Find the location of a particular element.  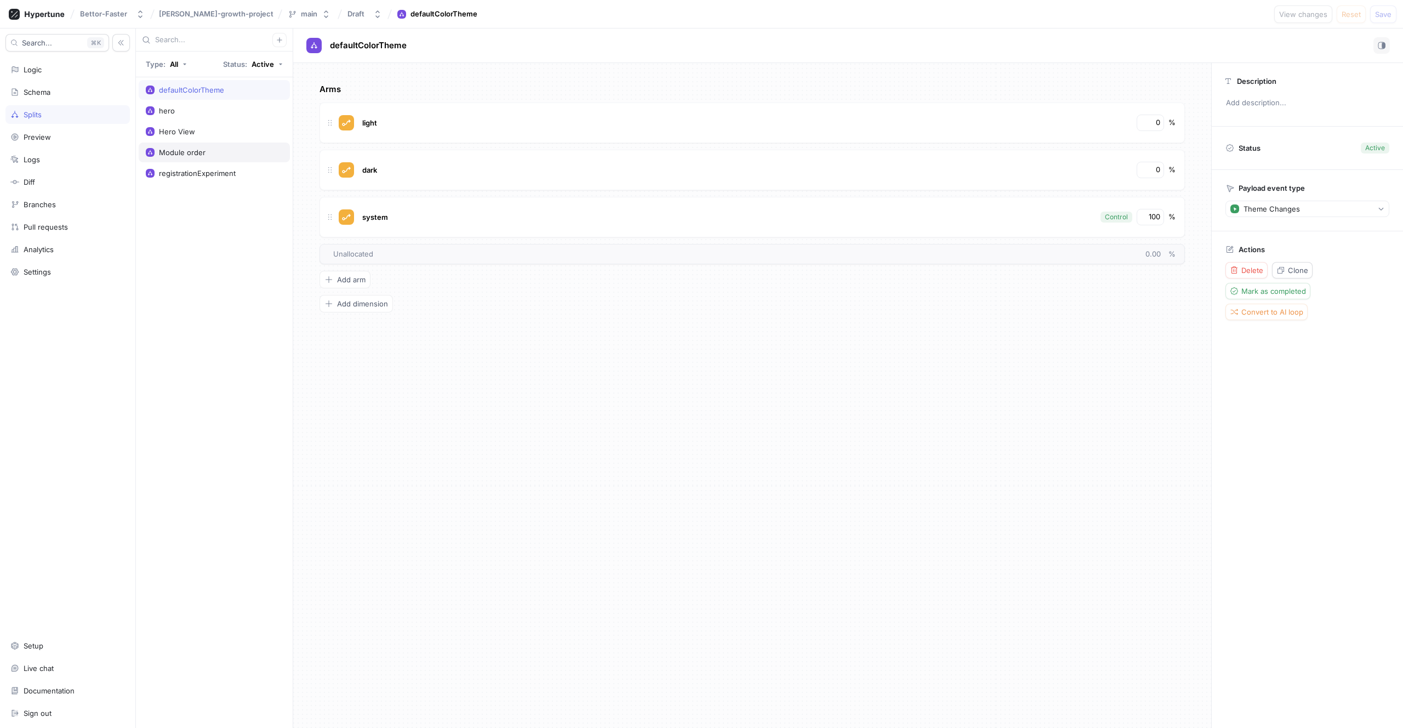

span: Unallocated is located at coordinates (353, 254).